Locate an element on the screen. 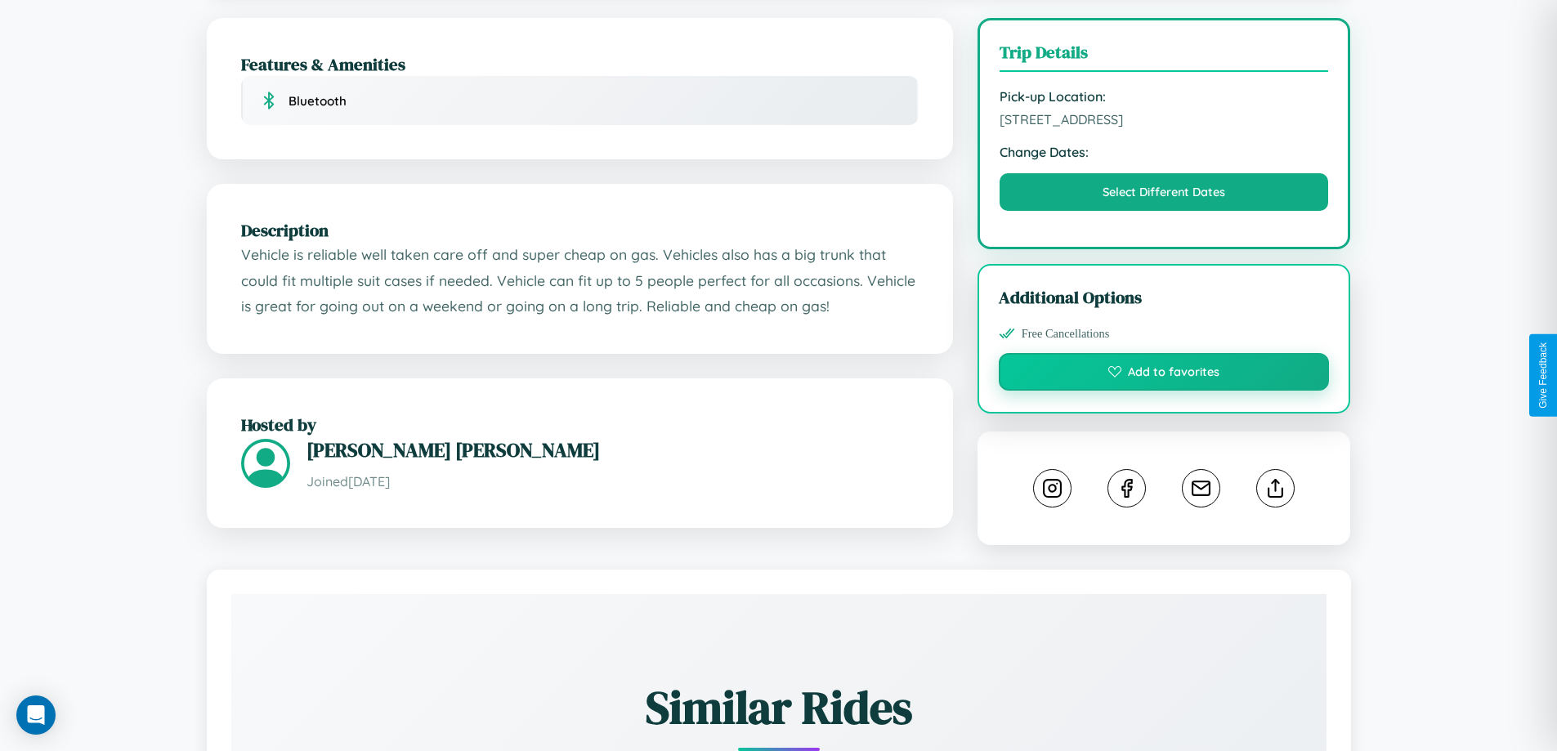 The image size is (1557, 751). span: Free Cancellations is located at coordinates (1066, 334).